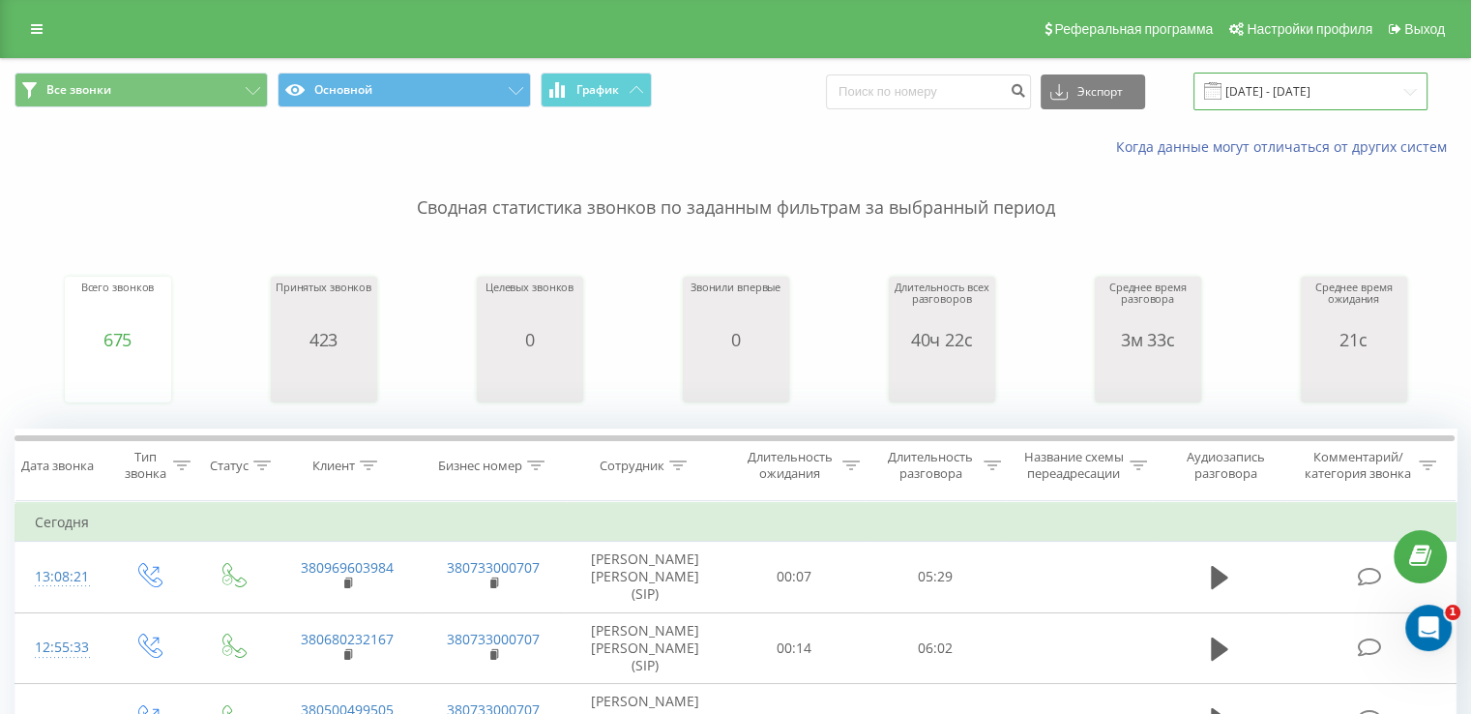 This screenshot has width=1471, height=714. I want to click on span: Выход, so click(1424, 29).